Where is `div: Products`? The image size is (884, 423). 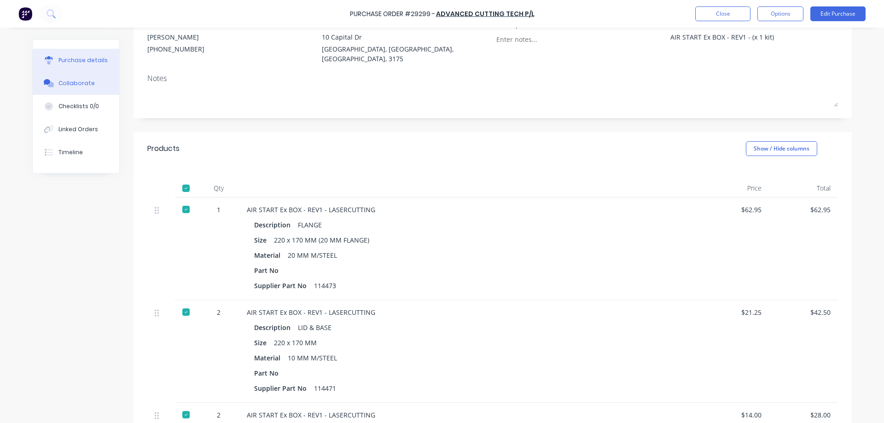 div: Products is located at coordinates (163, 149).